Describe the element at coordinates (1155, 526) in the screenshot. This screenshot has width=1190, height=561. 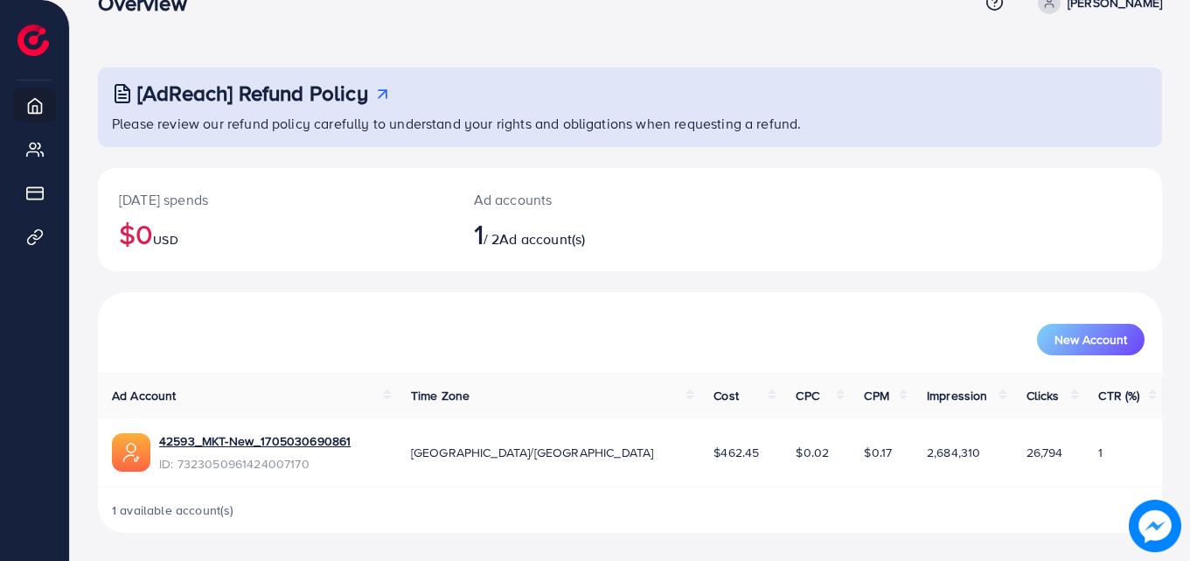
I see `img: image` at that location.